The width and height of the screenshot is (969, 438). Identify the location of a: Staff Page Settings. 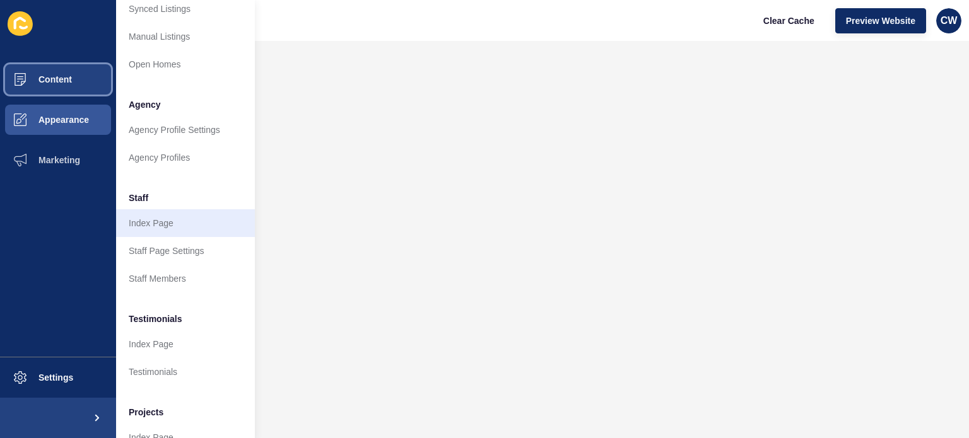
(185, 251).